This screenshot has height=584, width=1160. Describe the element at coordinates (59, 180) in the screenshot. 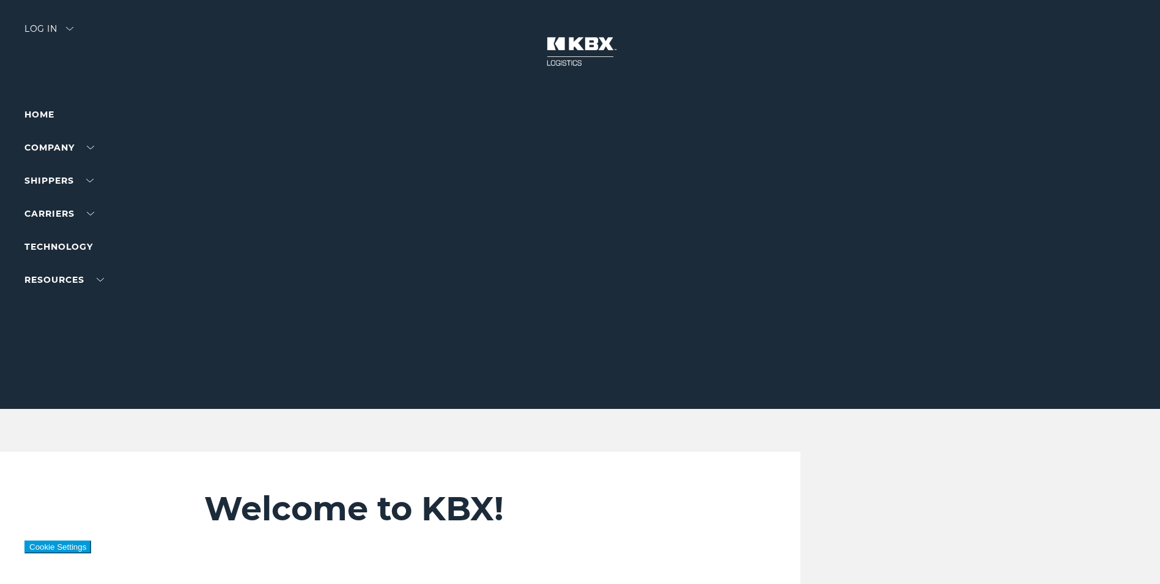

I see `a: SHIPPERS` at that location.